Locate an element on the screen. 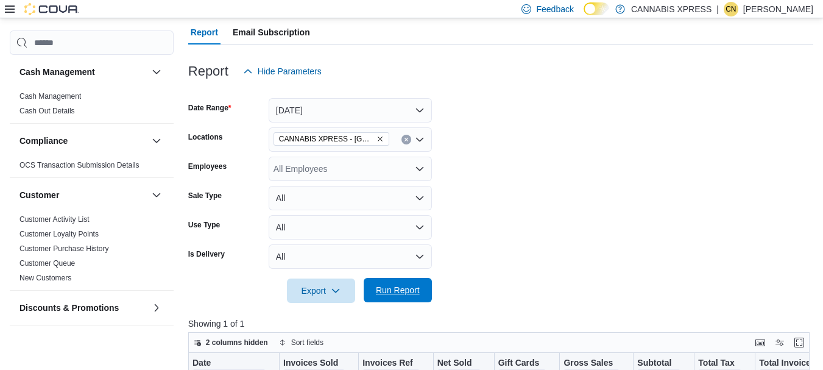 This screenshot has width=823, height=370. div: Subtotal is located at coordinates (658, 363).